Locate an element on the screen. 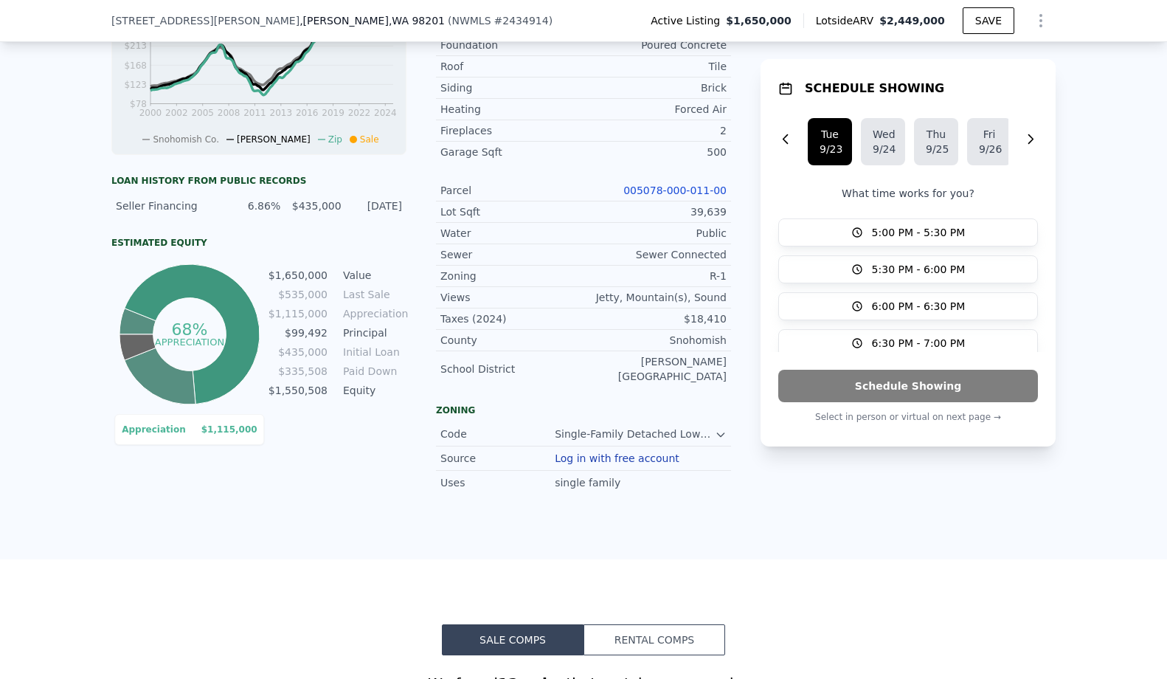  div: 2 is located at coordinates (655, 131).